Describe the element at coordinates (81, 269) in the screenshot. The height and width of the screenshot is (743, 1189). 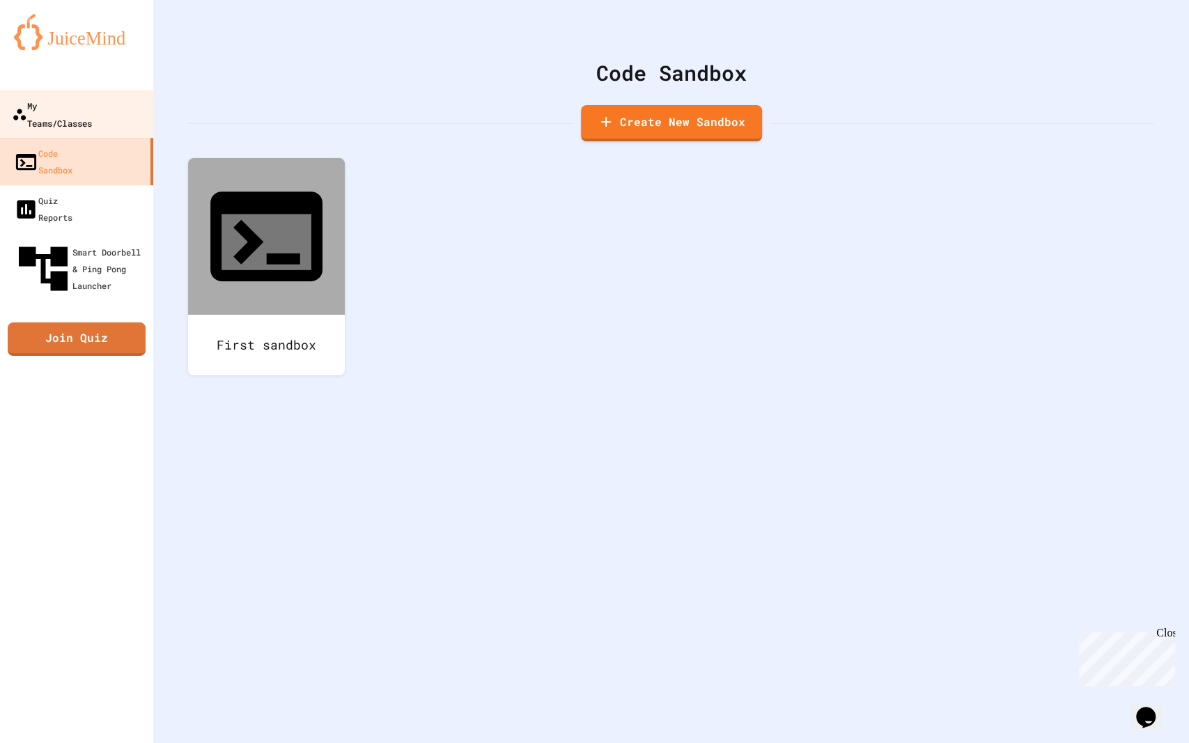
I see `div: Smart Doorbell & Ping Pong Launcher` at that location.